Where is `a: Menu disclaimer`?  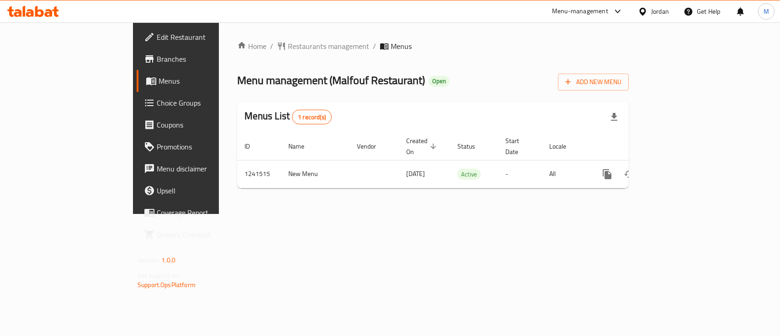 a: Menu disclaimer is located at coordinates (200, 169).